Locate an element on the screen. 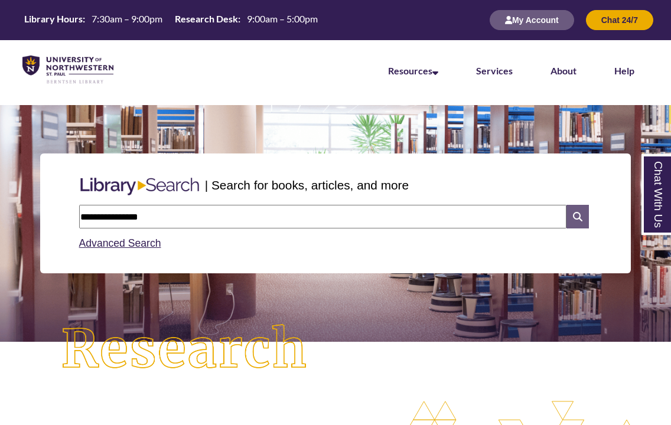  i: Search is located at coordinates (577, 217).